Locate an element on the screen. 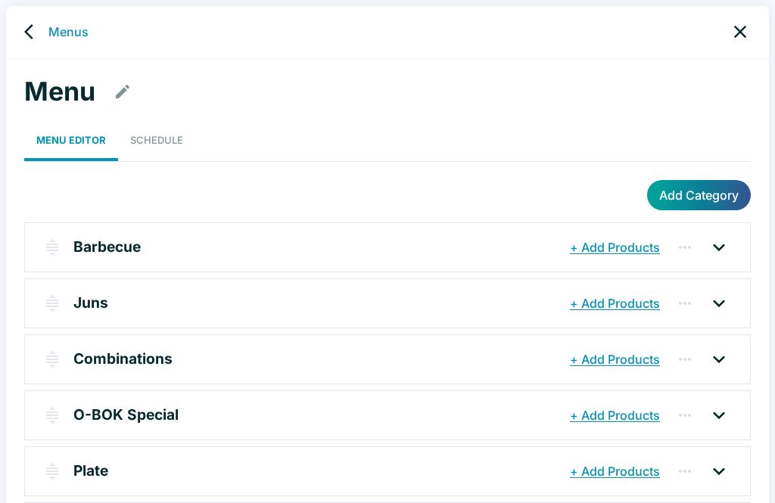 Image resolution: width=775 pixels, height=503 pixels. p: Combinations is located at coordinates (123, 359).